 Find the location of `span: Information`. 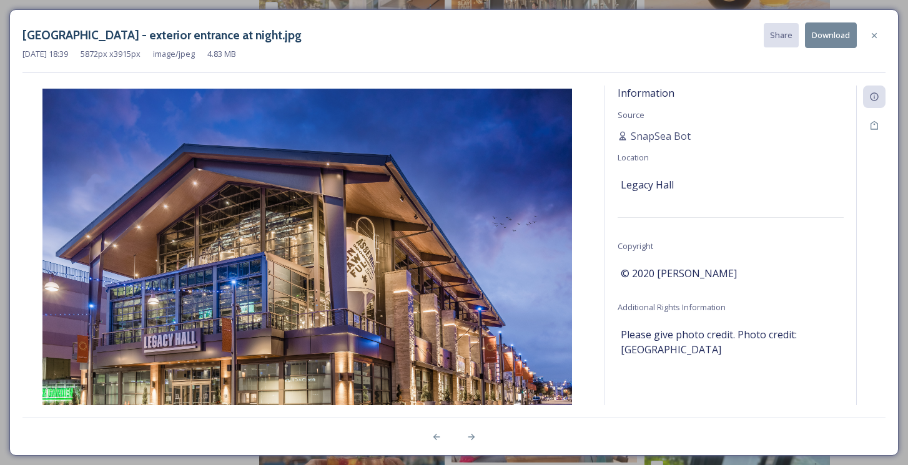

span: Information is located at coordinates (646, 93).